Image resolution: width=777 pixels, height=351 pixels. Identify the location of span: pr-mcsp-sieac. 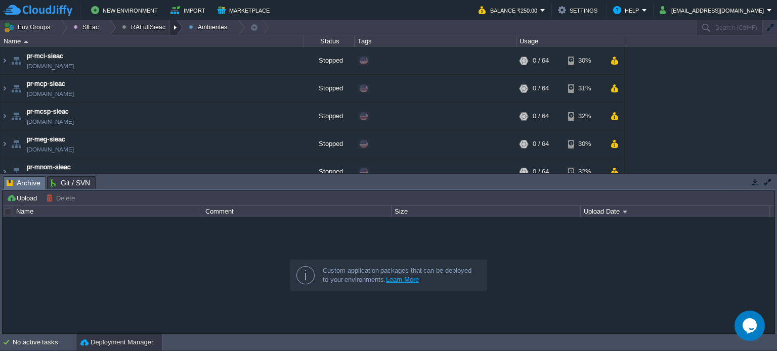
(48, 112).